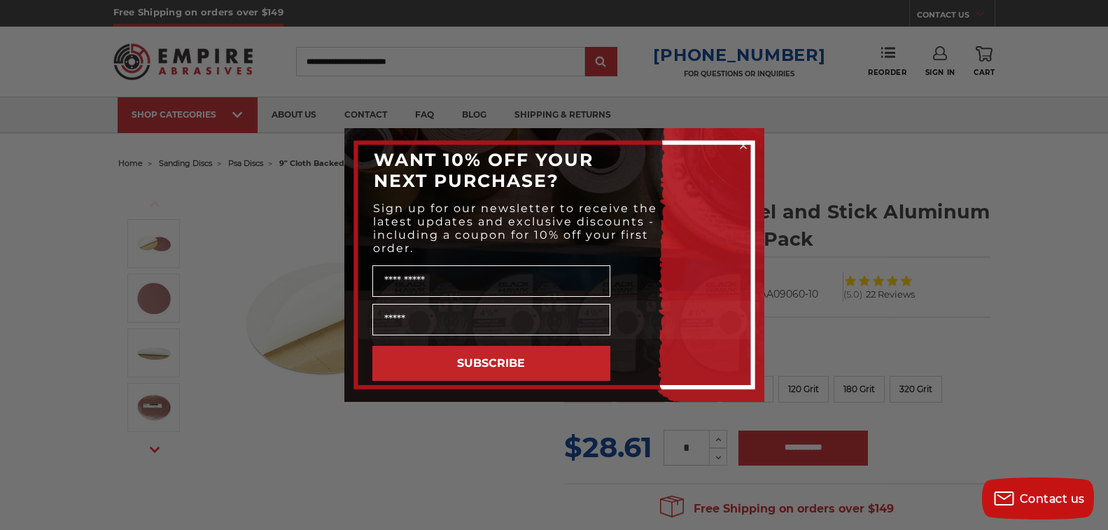 This screenshot has height=530, width=1108. What do you see at coordinates (1038, 498) in the screenshot?
I see `button: Contact us` at bounding box center [1038, 498].